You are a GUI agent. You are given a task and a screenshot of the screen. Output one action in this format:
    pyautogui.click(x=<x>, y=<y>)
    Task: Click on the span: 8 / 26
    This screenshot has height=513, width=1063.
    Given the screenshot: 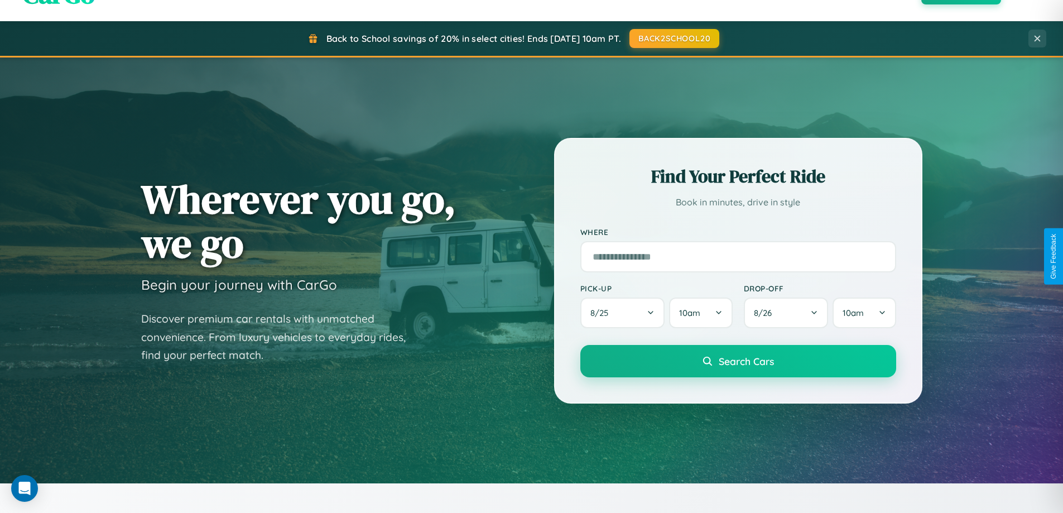 What is the action you would take?
    pyautogui.click(x=765, y=312)
    